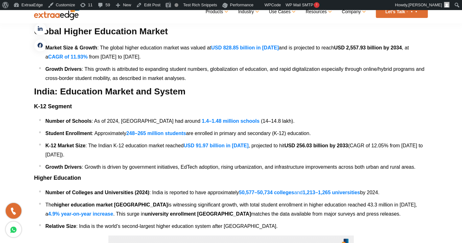  What do you see at coordinates (40, 45) in the screenshot?
I see `a: facebook` at bounding box center [40, 45].